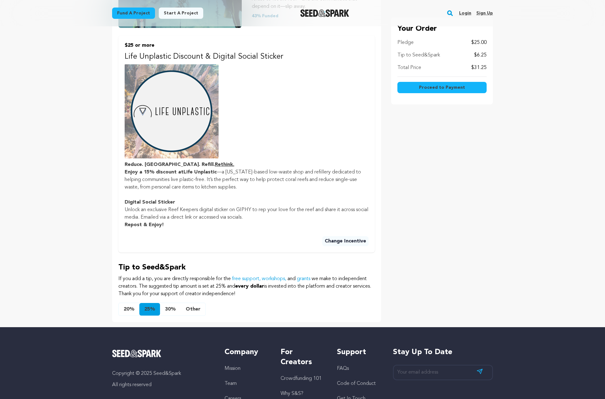  I want to click on button: Proceed to Payment, so click(442, 87).